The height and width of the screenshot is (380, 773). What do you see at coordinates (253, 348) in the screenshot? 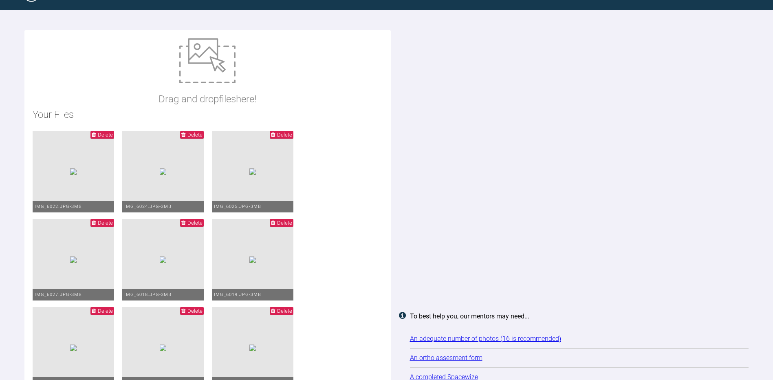
I see `img: 105dc29c-f2d4-420c-8c12-d316ced948e8` at bounding box center [253, 348].